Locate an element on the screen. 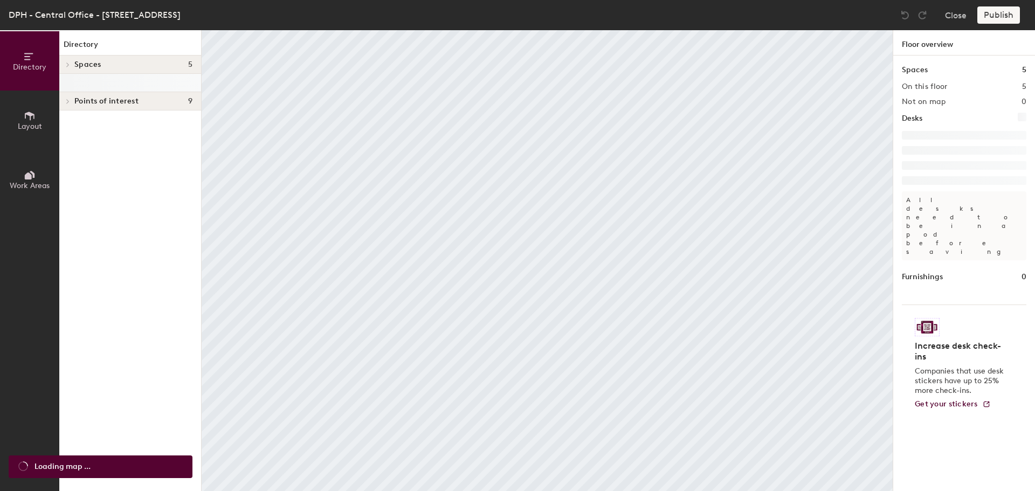  button: Close is located at coordinates (956, 15).